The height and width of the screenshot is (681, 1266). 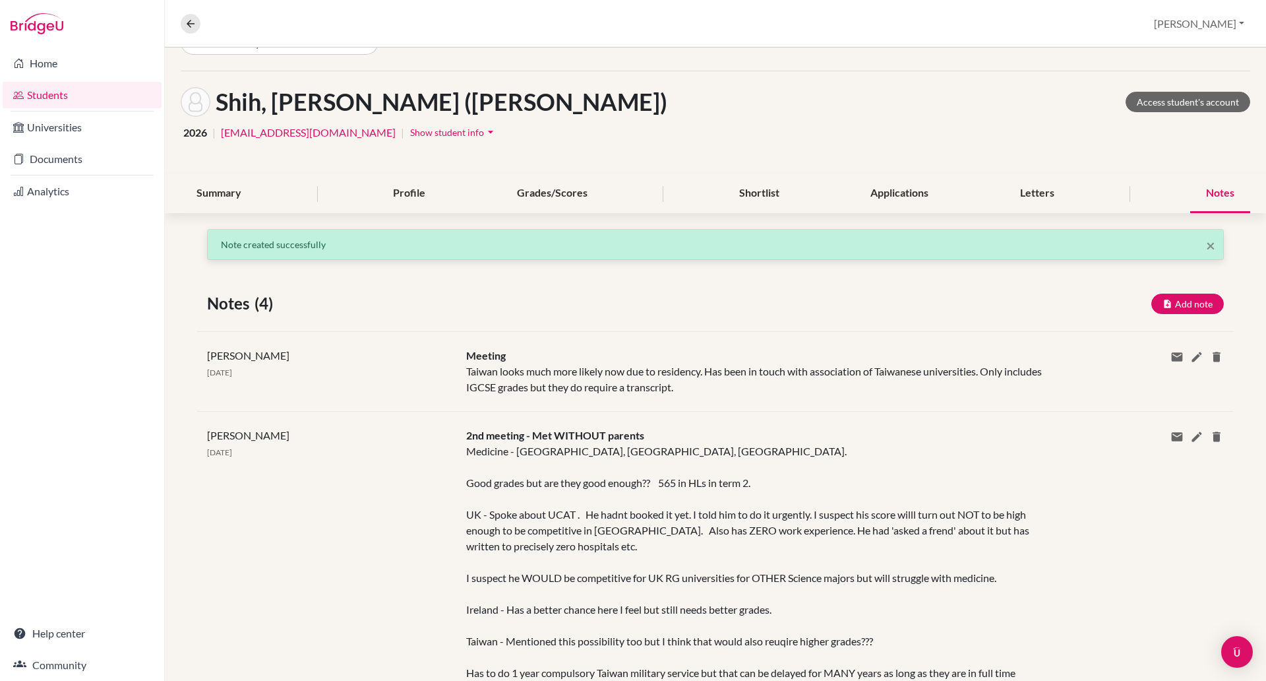 What do you see at coordinates (195, 102) in the screenshot?
I see `img: Kao-Tsung (Gorden) Shih's avatar` at bounding box center [195, 102].